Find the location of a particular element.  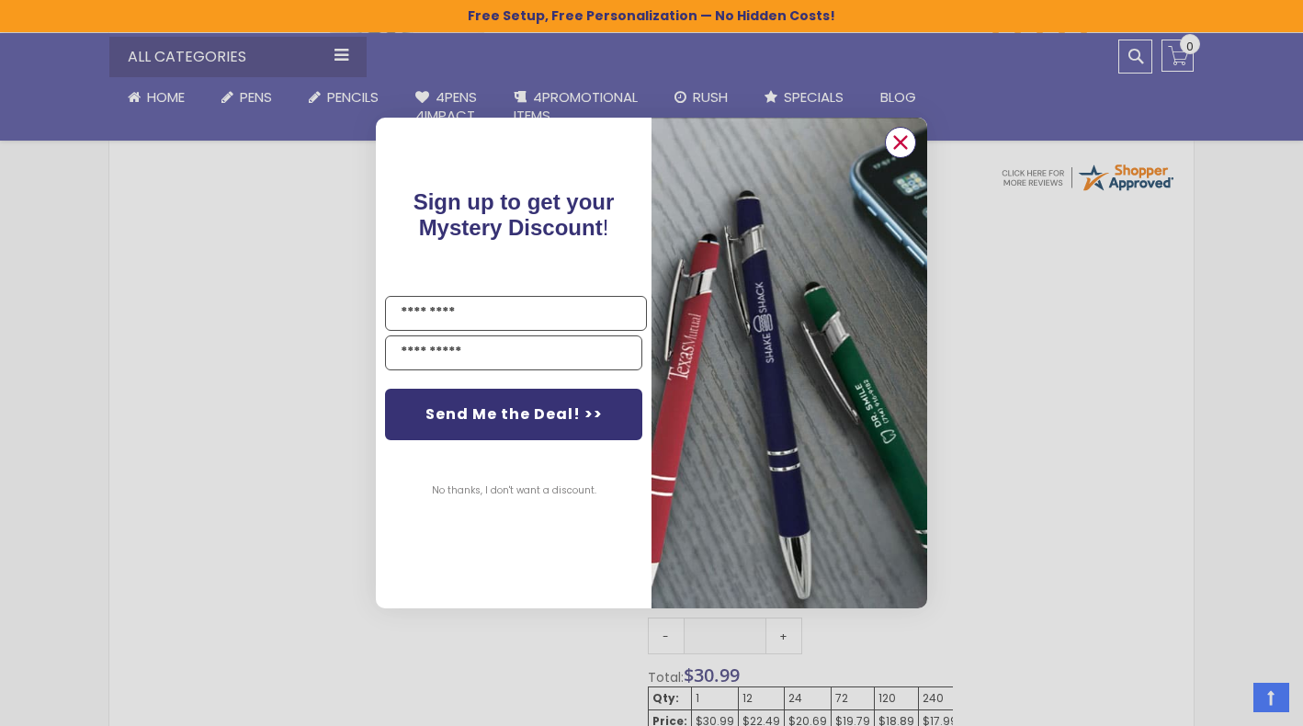

span: Sign up to get your Mystery Discount is located at coordinates (514, 214).